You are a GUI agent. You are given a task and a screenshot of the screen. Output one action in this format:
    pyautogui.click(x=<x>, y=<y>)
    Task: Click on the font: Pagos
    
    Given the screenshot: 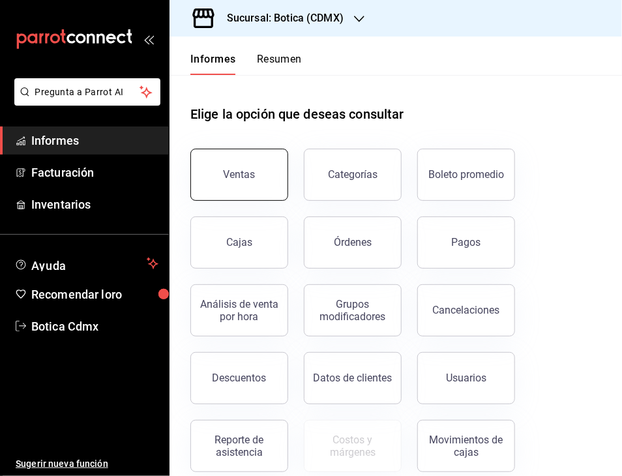 What is the action you would take?
    pyautogui.click(x=466, y=242)
    